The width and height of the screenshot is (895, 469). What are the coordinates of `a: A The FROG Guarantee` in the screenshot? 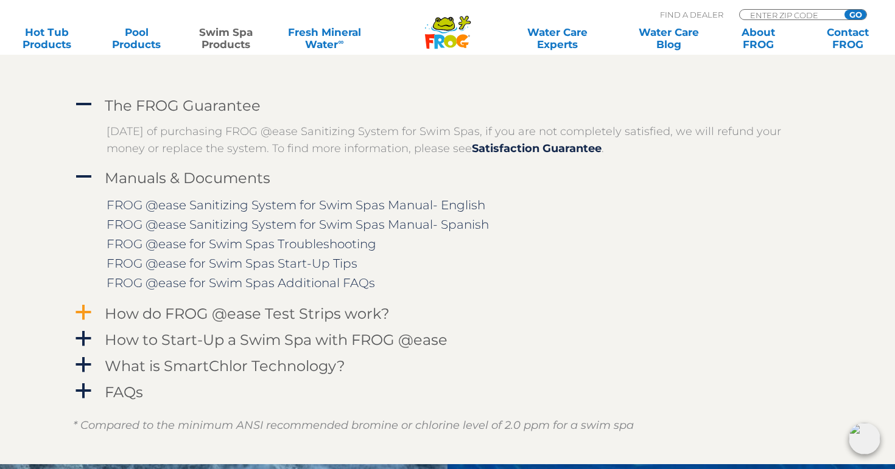 It's located at (447, 105).